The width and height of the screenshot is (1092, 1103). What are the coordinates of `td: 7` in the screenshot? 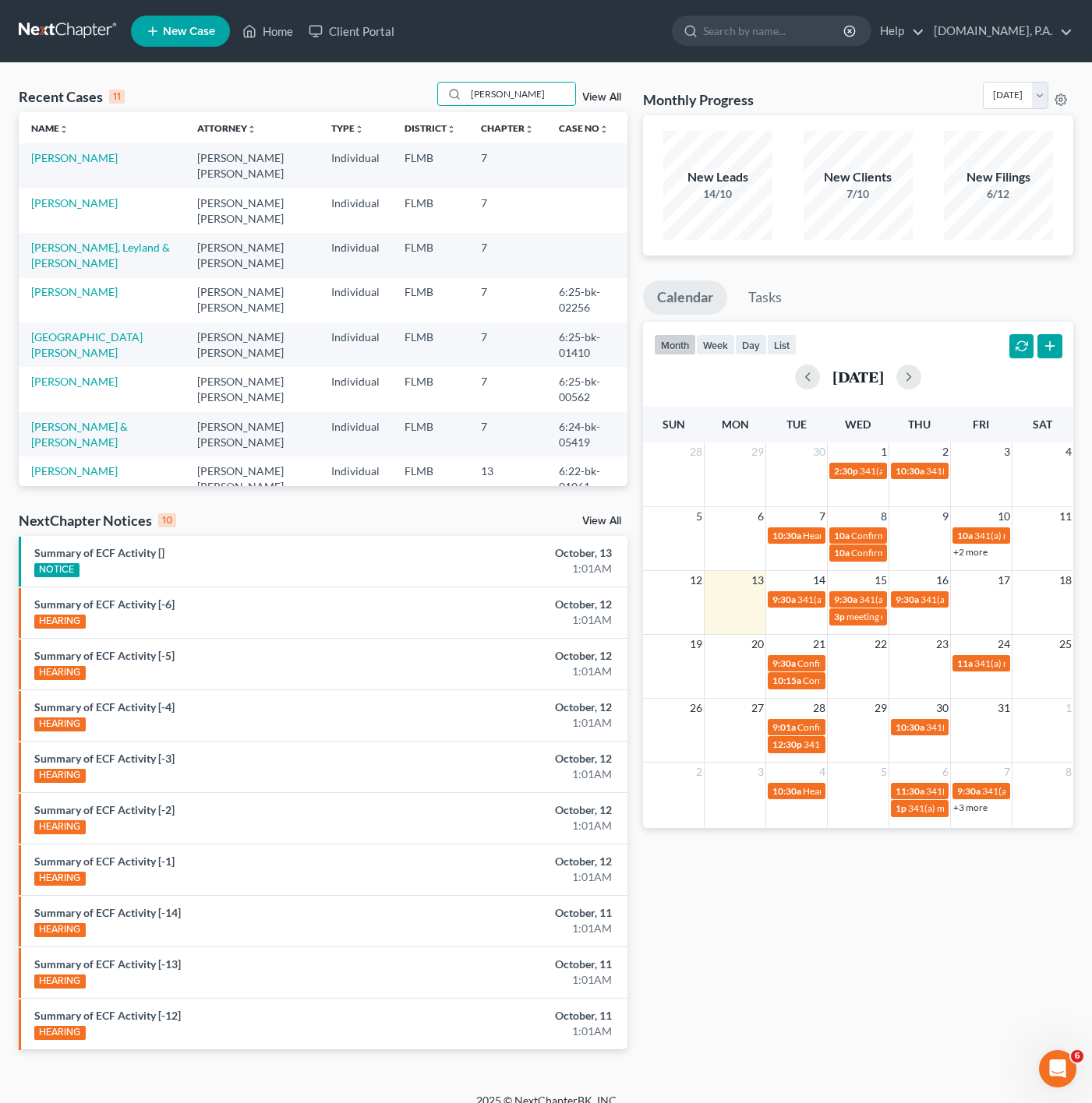 It's located at (508, 388).